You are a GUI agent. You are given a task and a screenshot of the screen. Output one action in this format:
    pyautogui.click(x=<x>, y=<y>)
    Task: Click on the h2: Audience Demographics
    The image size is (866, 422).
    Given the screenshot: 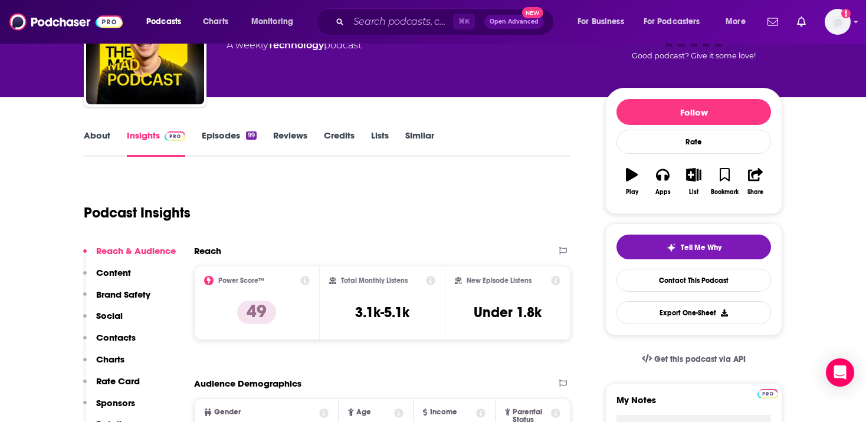 What is the action you would take?
    pyautogui.click(x=248, y=383)
    